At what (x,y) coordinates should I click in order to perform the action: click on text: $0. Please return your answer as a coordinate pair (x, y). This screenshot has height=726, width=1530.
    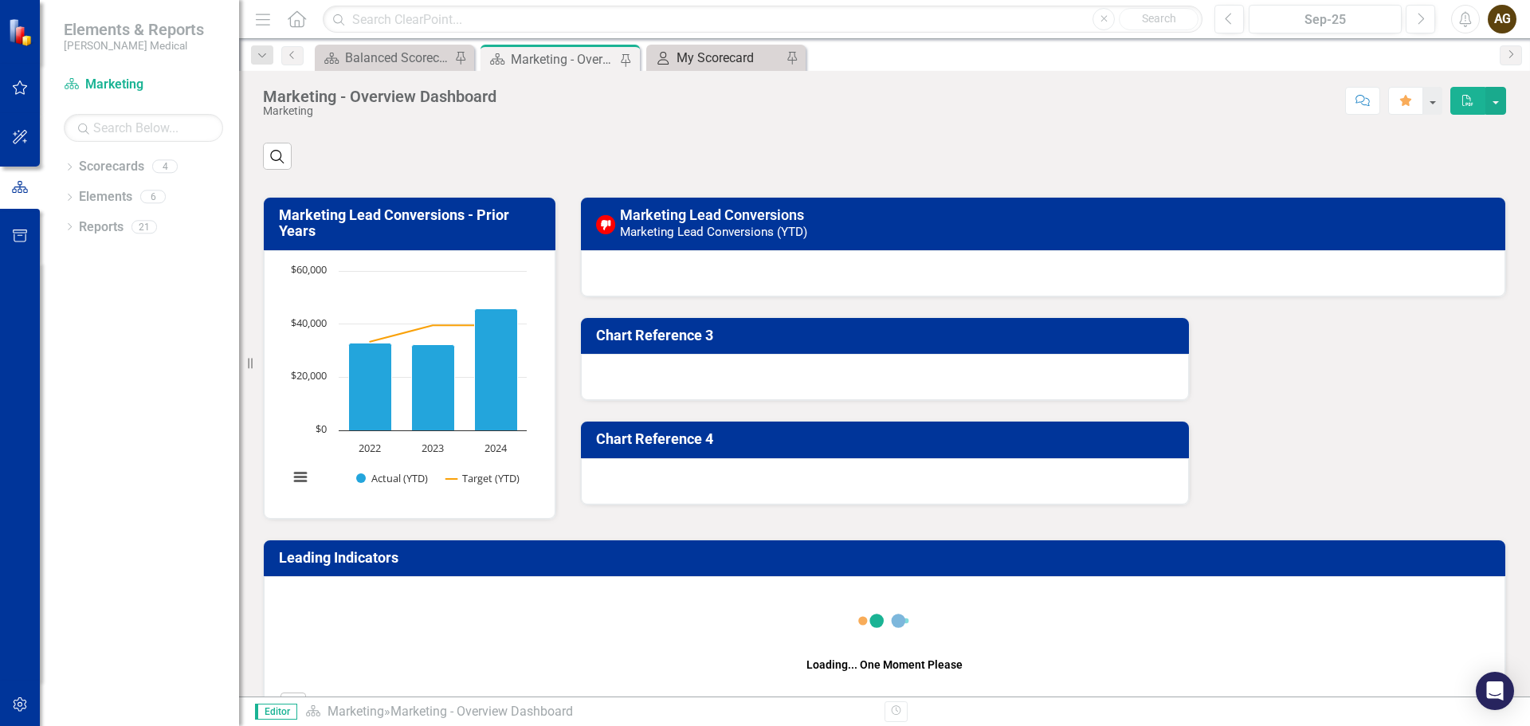
    Looking at the image, I should click on (321, 429).